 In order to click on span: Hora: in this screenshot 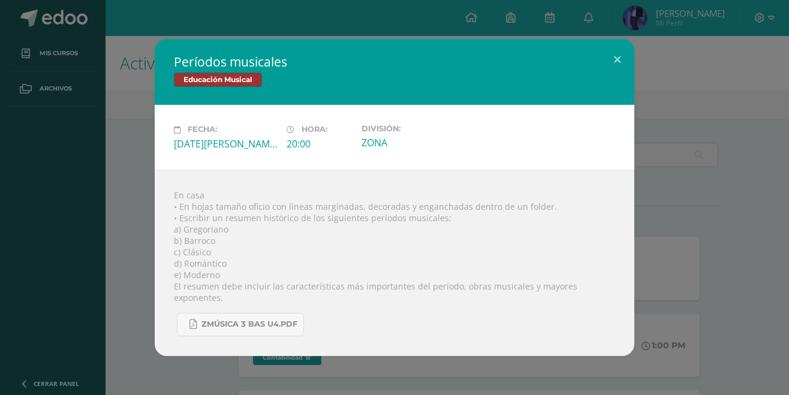, I will do `click(314, 130)`.